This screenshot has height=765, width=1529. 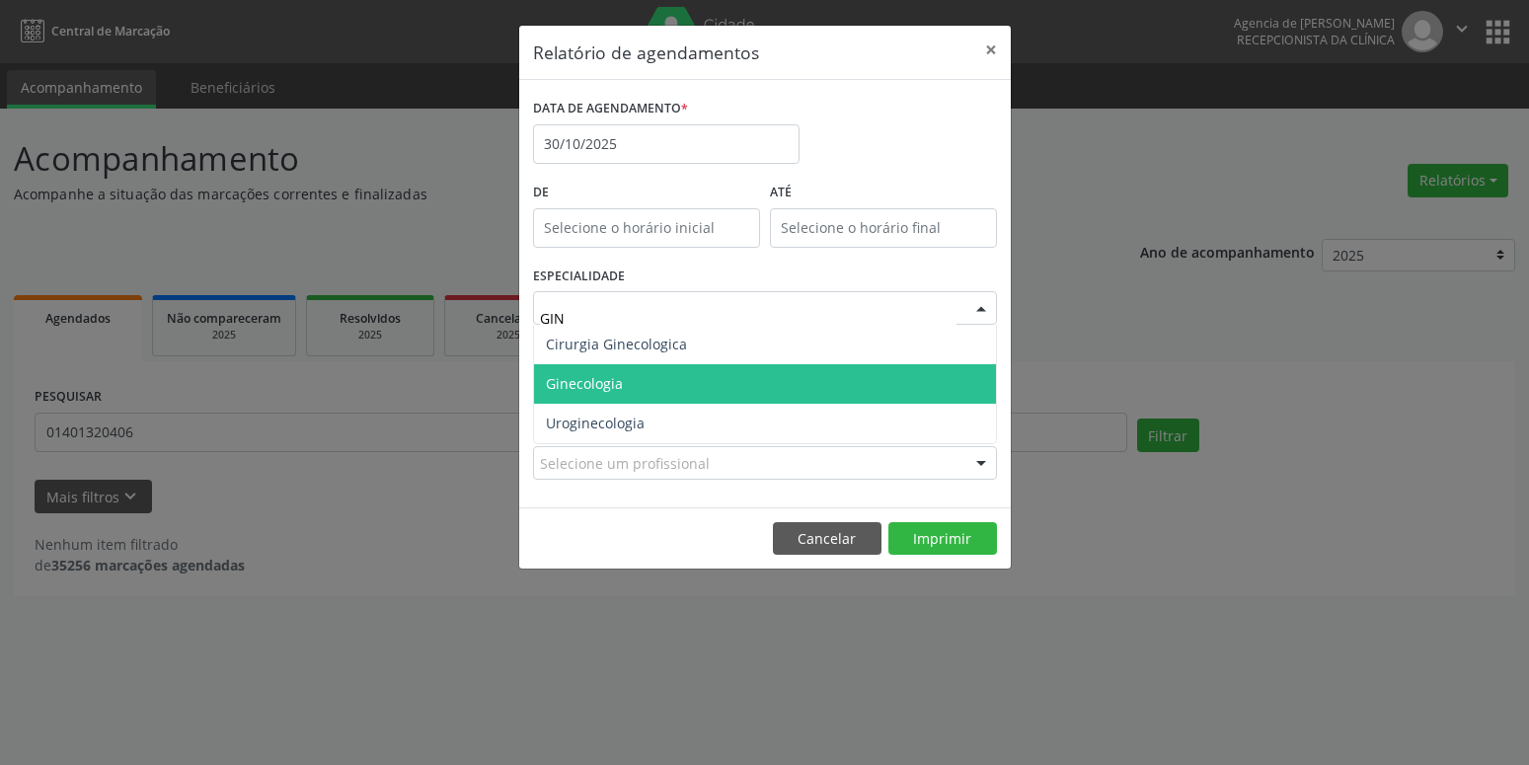 I want to click on label: ESPECIALIDADE, so click(x=578, y=276).